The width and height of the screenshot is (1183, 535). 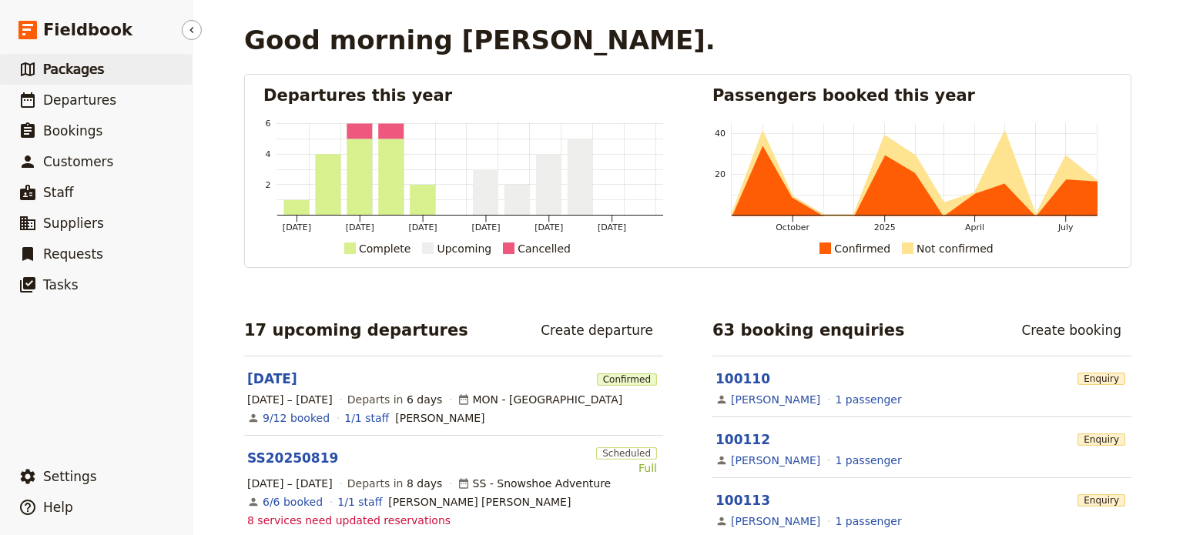 I want to click on div: Keywords by Traffic, so click(x=215, y=95).